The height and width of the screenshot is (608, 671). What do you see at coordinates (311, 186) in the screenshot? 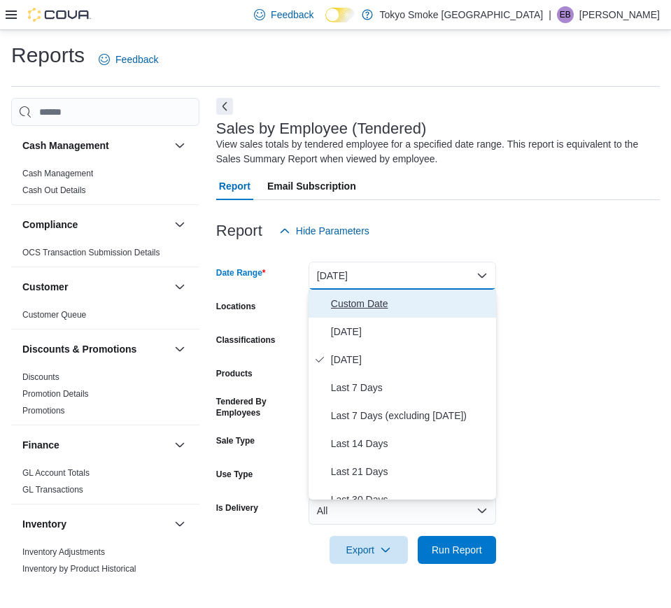
I see `span: Email Subscription` at bounding box center [311, 186].